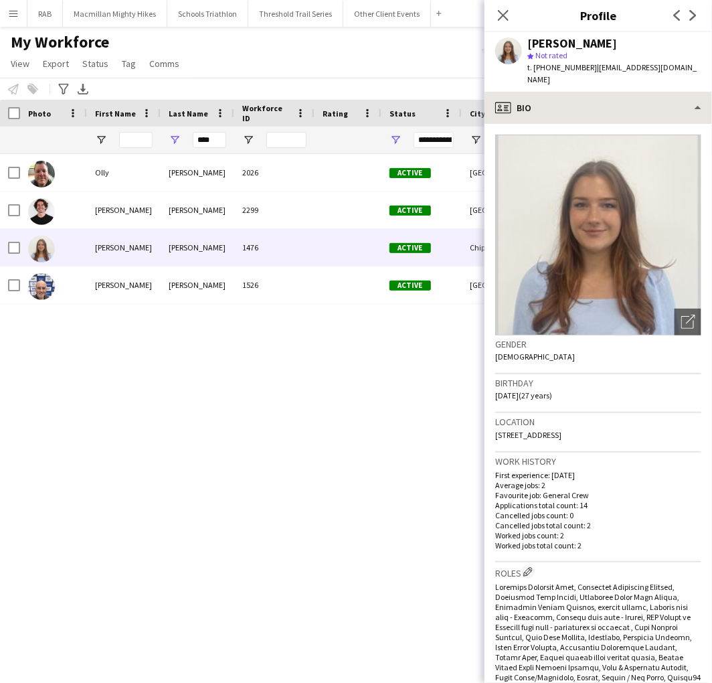 The height and width of the screenshot is (683, 712). I want to click on h3: Birthday, so click(598, 383).